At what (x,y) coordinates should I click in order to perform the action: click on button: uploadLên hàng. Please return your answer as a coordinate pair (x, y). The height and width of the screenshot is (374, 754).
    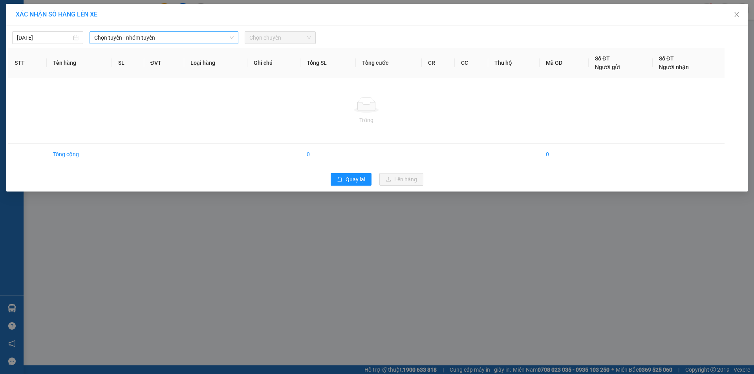
    Looking at the image, I should click on (401, 179).